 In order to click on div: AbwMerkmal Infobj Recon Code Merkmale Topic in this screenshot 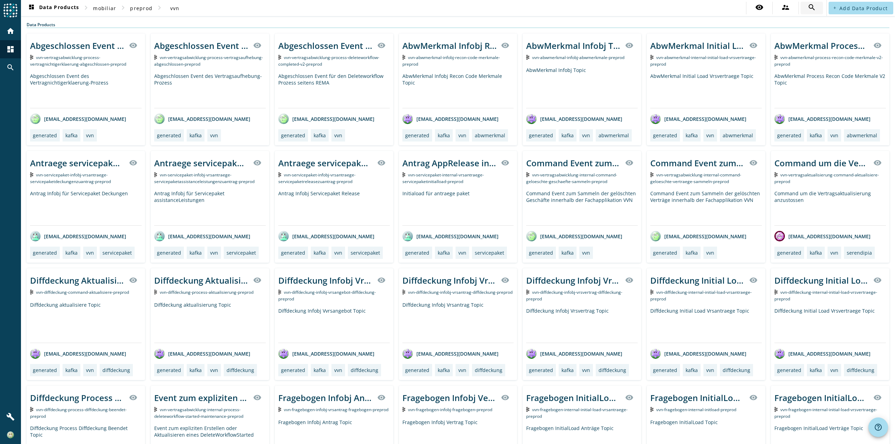, I will do `click(458, 90)`.